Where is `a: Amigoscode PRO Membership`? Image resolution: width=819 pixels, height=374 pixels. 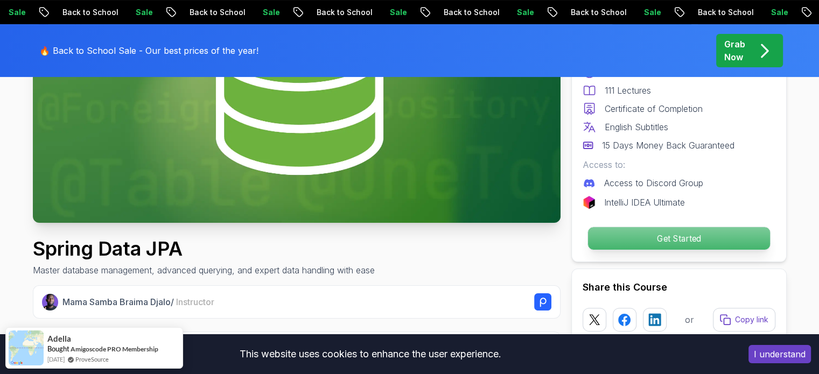
a: Amigoscode PRO Membership is located at coordinates (114, 349).